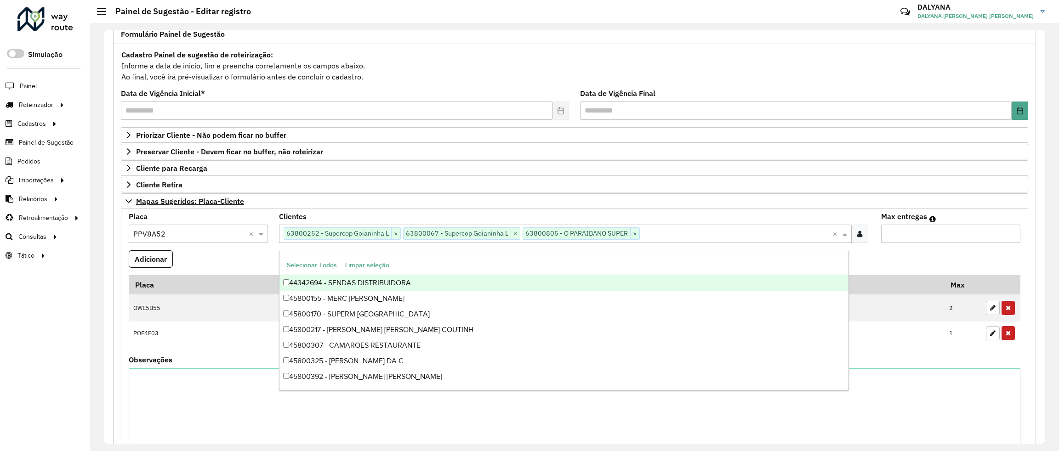 The width and height of the screenshot is (1059, 451). Describe the element at coordinates (33, 199) in the screenshot. I see `span: Relatórios` at that location.